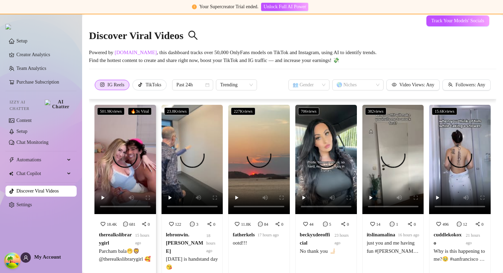 Image resolution: width=503 pixels, height=273 pixels. What do you see at coordinates (285, 7) in the screenshot?
I see `button: Unlock Full AI Power` at bounding box center [285, 7].